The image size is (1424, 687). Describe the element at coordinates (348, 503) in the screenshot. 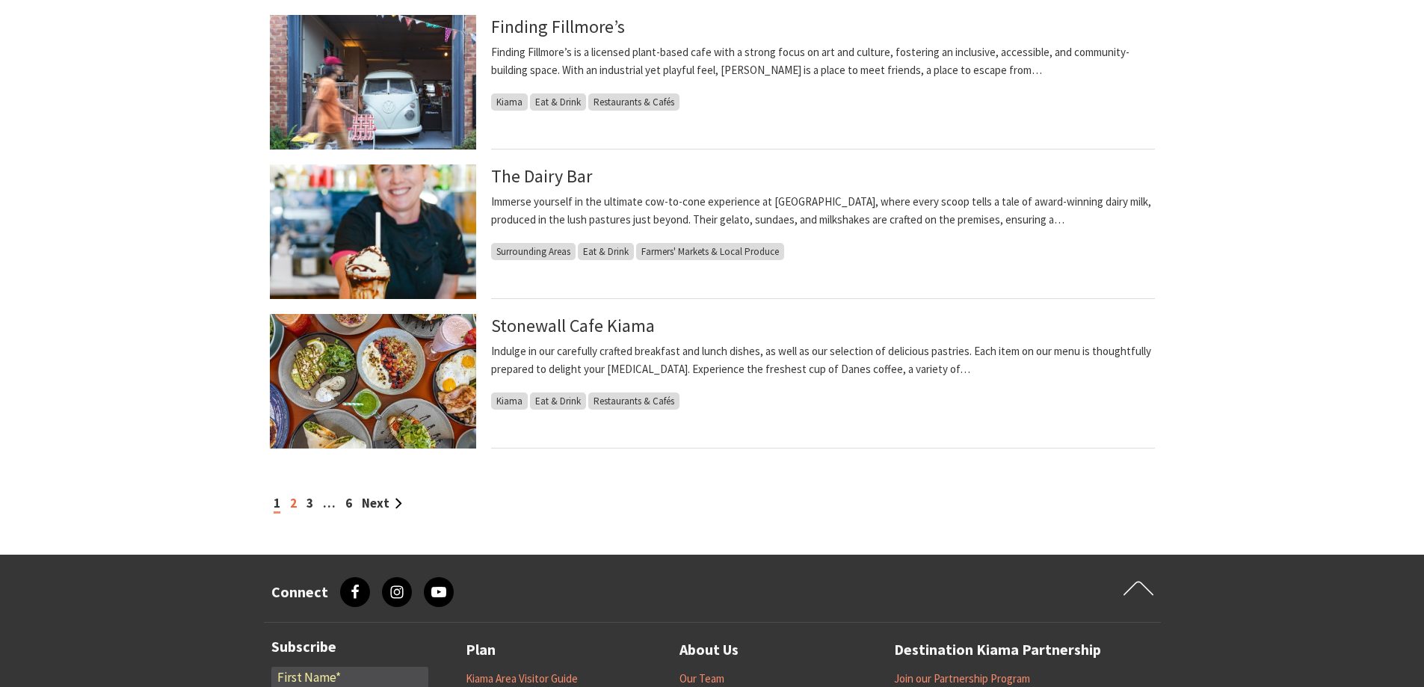

I see `a: 6` at that location.